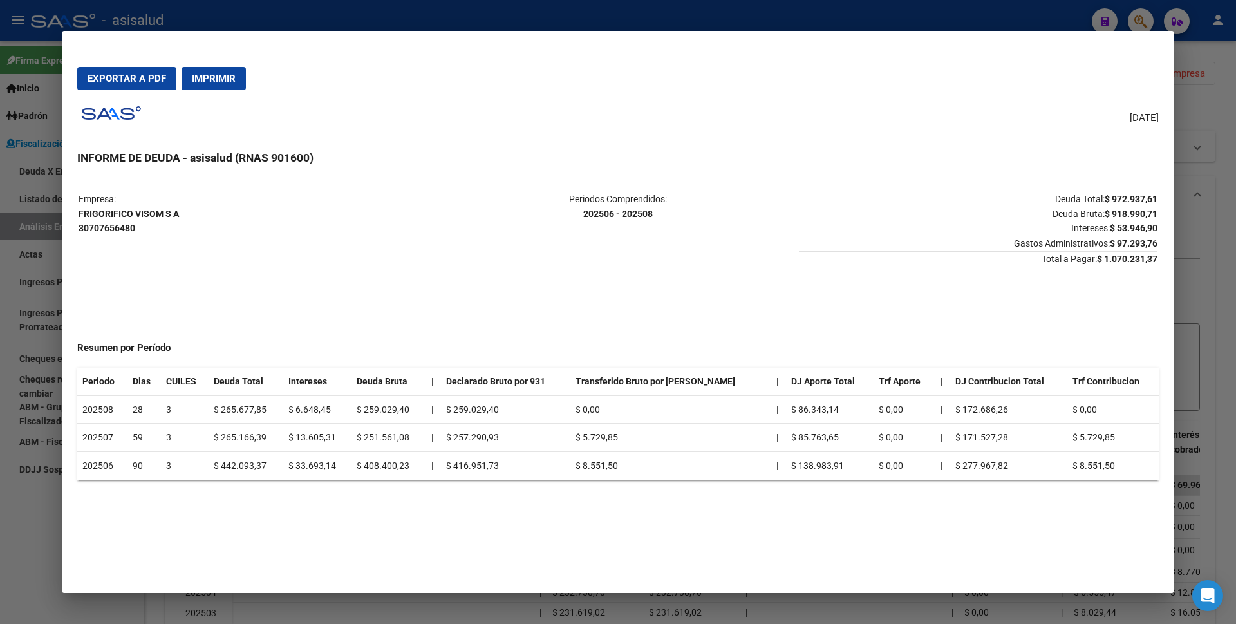 This screenshot has width=1236, height=624. What do you see at coordinates (214, 79) in the screenshot?
I see `button: Imprimir` at bounding box center [214, 79].